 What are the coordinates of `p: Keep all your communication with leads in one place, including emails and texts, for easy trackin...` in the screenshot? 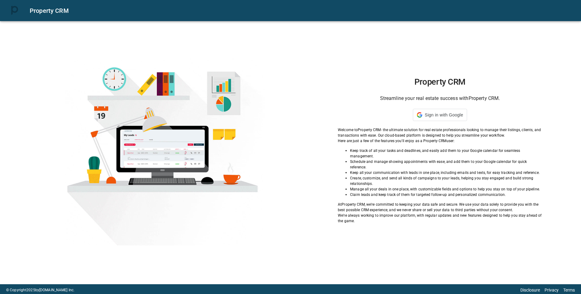 It's located at (446, 173).